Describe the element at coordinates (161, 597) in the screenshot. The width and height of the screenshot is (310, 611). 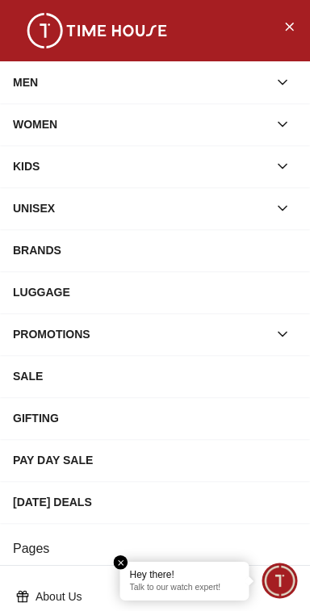
I see `p: About Us` at that location.